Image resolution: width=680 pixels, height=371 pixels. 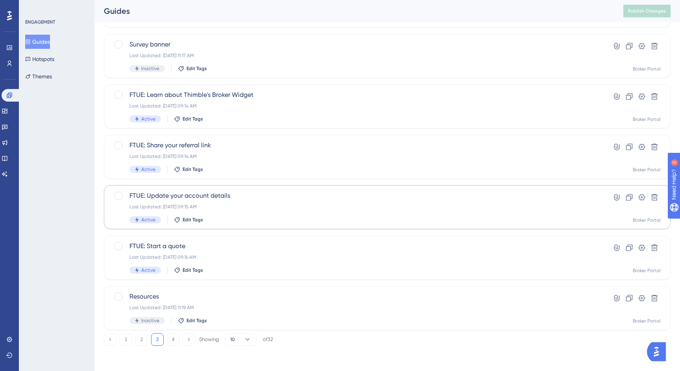 I want to click on button: Guides, so click(x=37, y=42).